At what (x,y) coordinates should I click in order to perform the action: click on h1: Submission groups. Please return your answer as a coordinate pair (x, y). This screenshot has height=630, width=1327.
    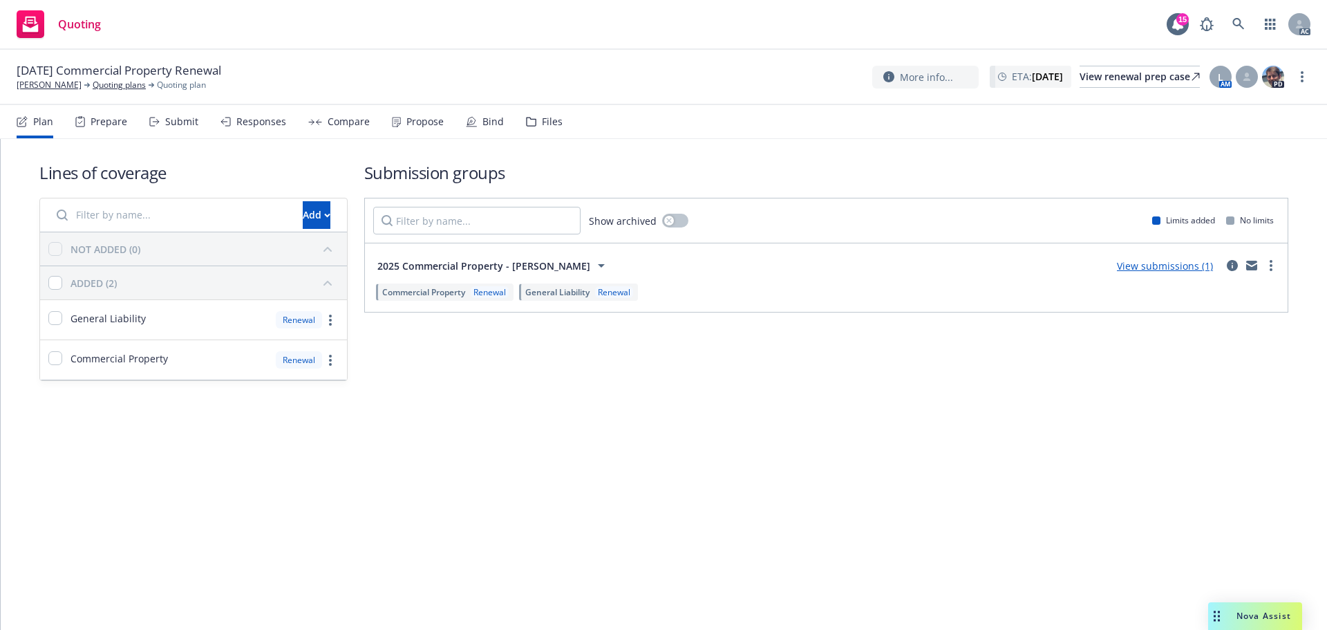
    Looking at the image, I should click on (826, 172).